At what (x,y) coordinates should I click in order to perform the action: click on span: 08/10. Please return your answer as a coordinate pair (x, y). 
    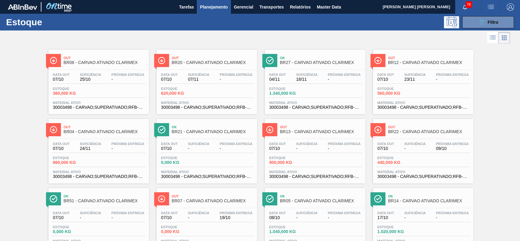
    Looking at the image, I should click on (277, 217).